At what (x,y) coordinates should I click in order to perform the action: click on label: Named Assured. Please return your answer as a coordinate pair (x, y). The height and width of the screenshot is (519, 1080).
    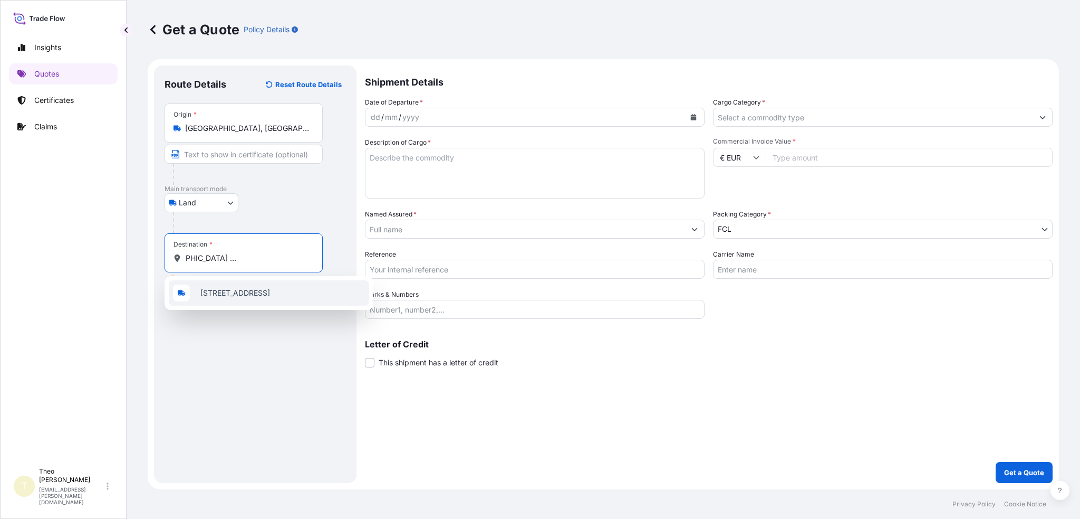
    Looking at the image, I should click on (391, 214).